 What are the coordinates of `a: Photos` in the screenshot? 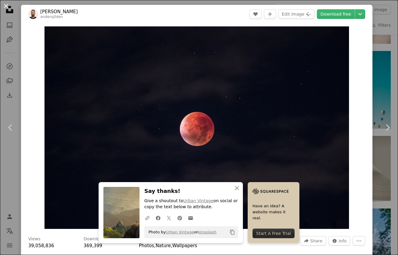 It's located at (146, 246).